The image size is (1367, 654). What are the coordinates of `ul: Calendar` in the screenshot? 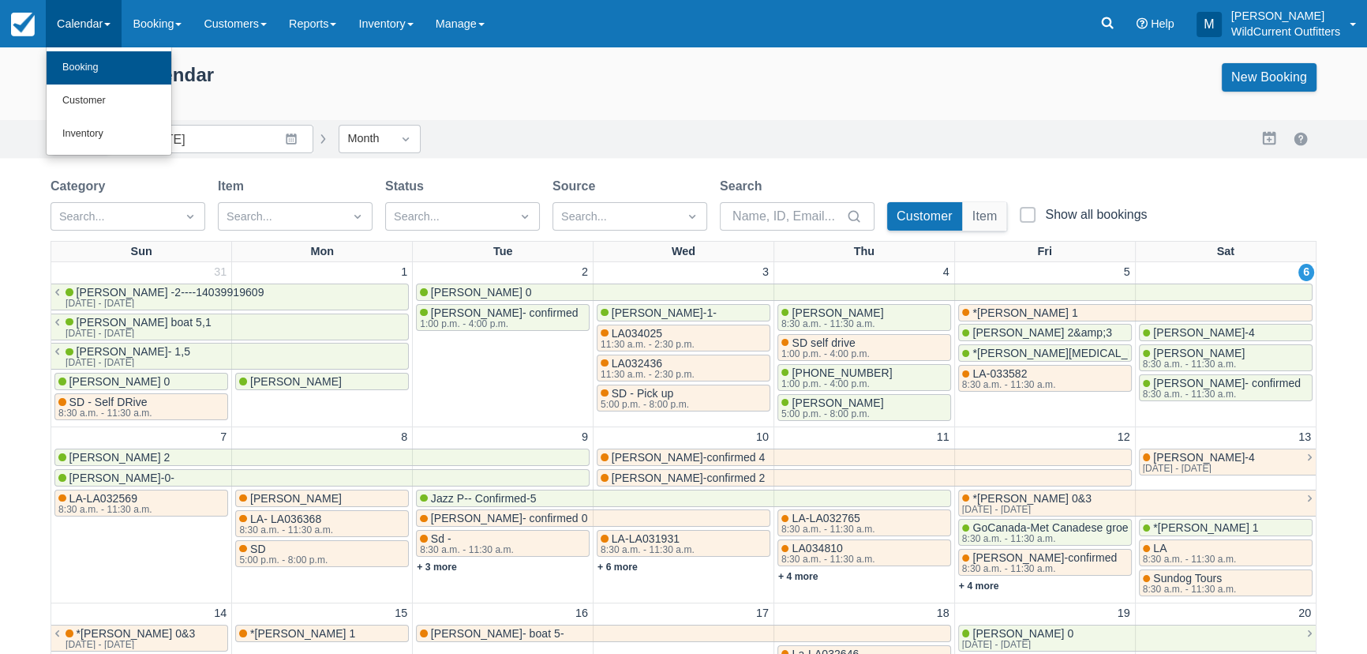 It's located at (109, 101).